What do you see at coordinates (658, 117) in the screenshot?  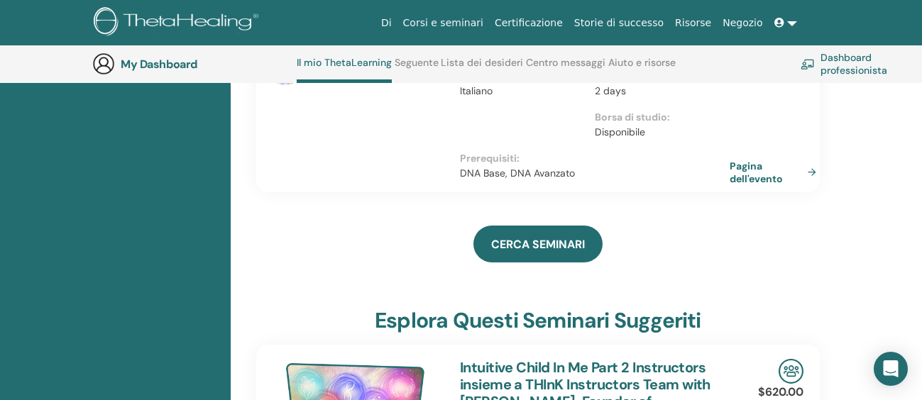 I see `p: Borsa di studio :` at bounding box center [658, 117].